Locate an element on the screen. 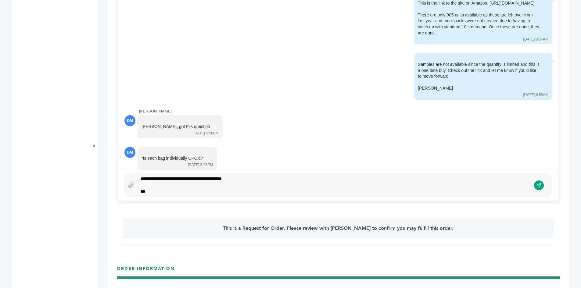 This screenshot has height=288, width=581. div: There are only 905 units available as these are left over from last year and more packs were not ... is located at coordinates (479, 24).